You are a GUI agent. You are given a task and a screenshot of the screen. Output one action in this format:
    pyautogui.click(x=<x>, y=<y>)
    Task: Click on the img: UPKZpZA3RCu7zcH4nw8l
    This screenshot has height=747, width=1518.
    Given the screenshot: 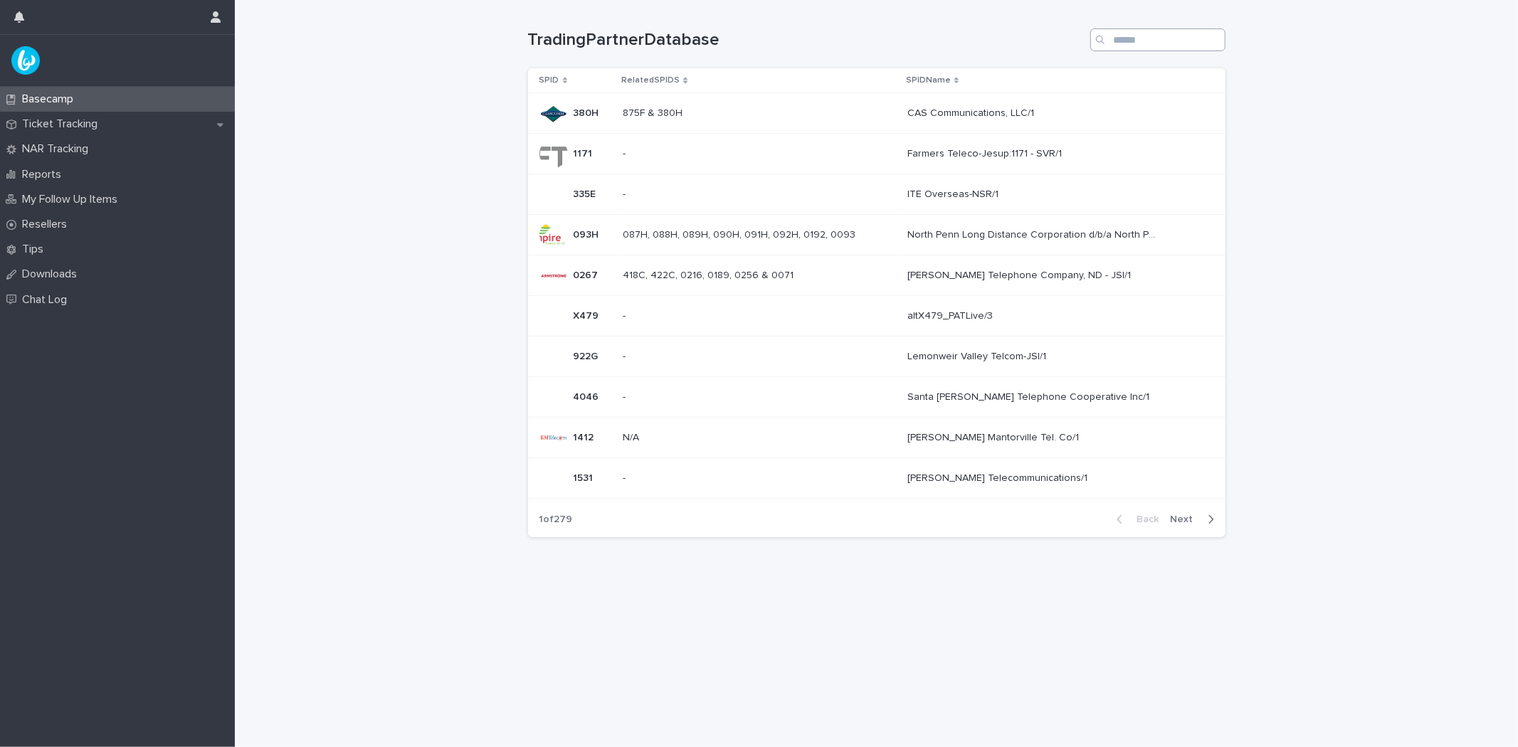 What is the action you would take?
    pyautogui.click(x=26, y=61)
    